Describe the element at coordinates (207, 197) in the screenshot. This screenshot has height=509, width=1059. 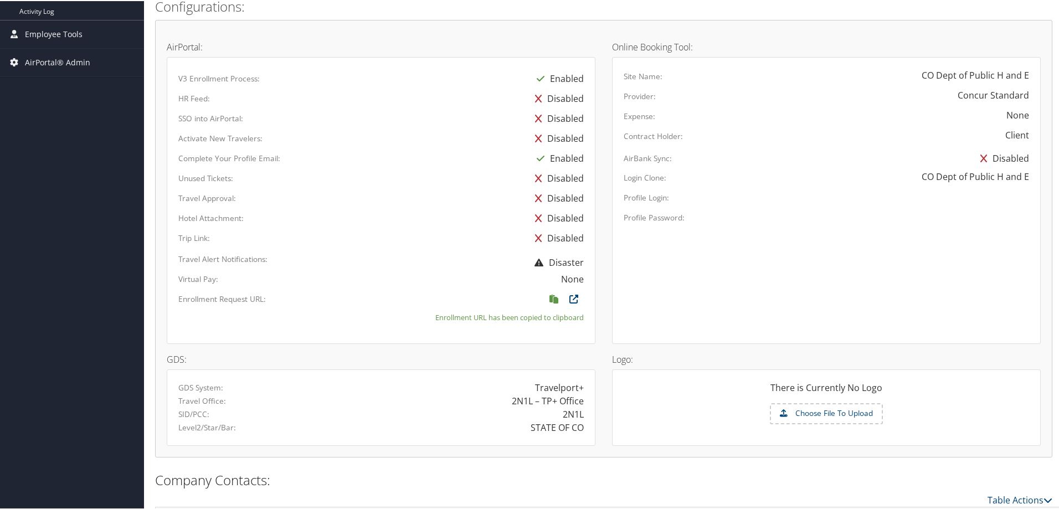
I see `label: Travel Approval:` at that location.